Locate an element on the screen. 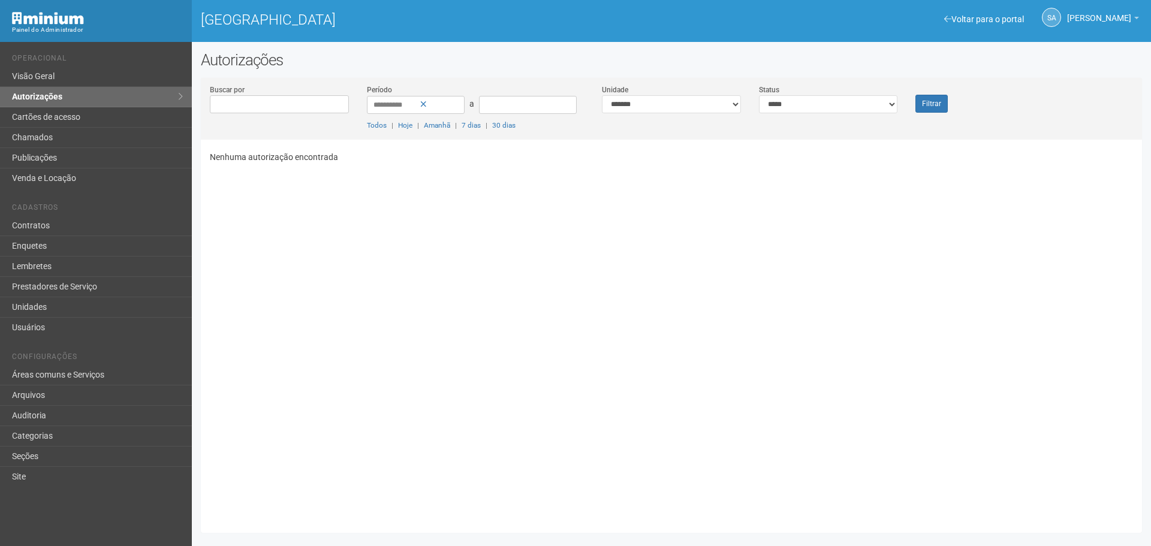 The height and width of the screenshot is (546, 1151). button: Filtrar is located at coordinates (932, 104).